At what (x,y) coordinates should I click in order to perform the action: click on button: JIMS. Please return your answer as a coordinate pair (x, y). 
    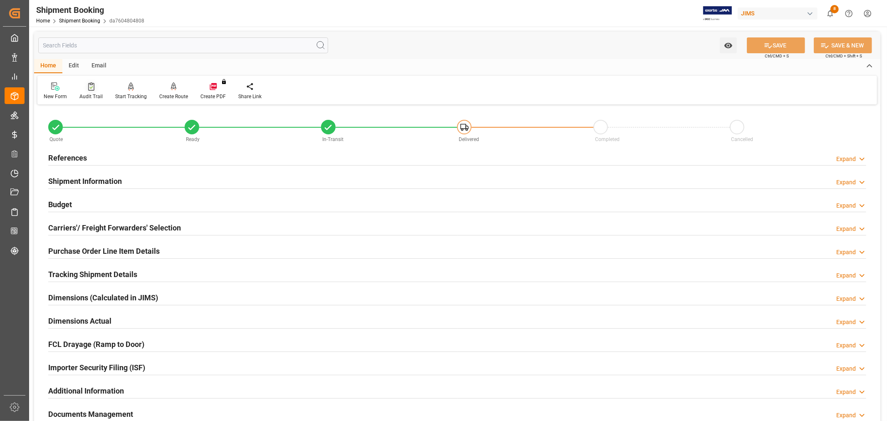
    Looking at the image, I should click on (779, 13).